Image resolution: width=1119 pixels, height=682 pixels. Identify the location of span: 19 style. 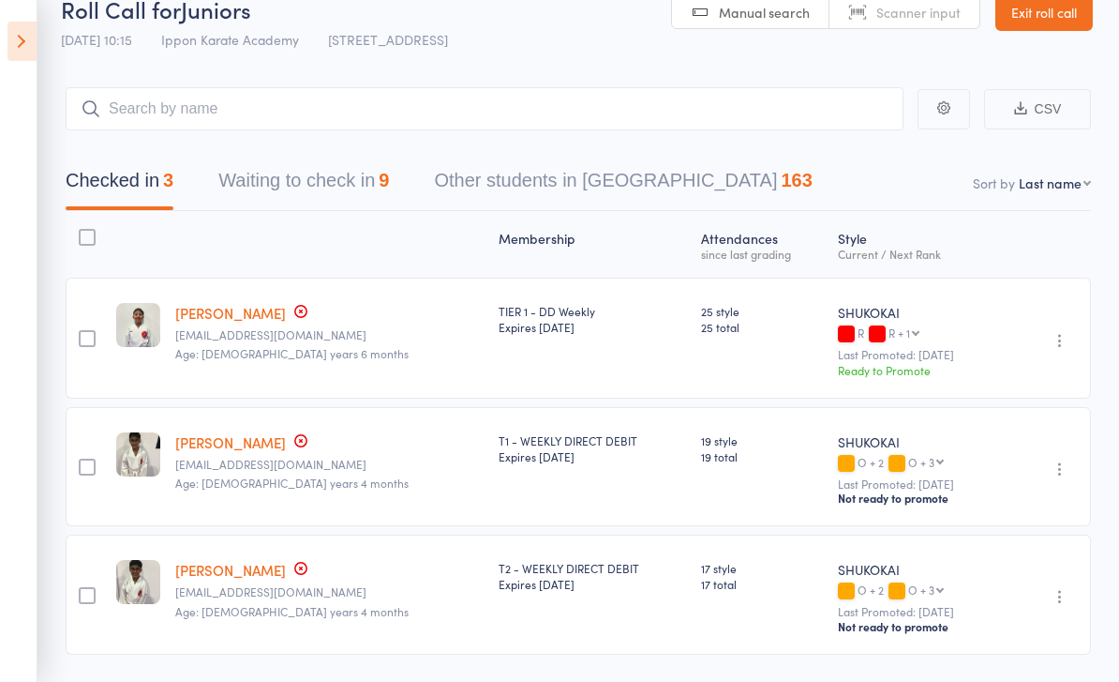
(762, 440).